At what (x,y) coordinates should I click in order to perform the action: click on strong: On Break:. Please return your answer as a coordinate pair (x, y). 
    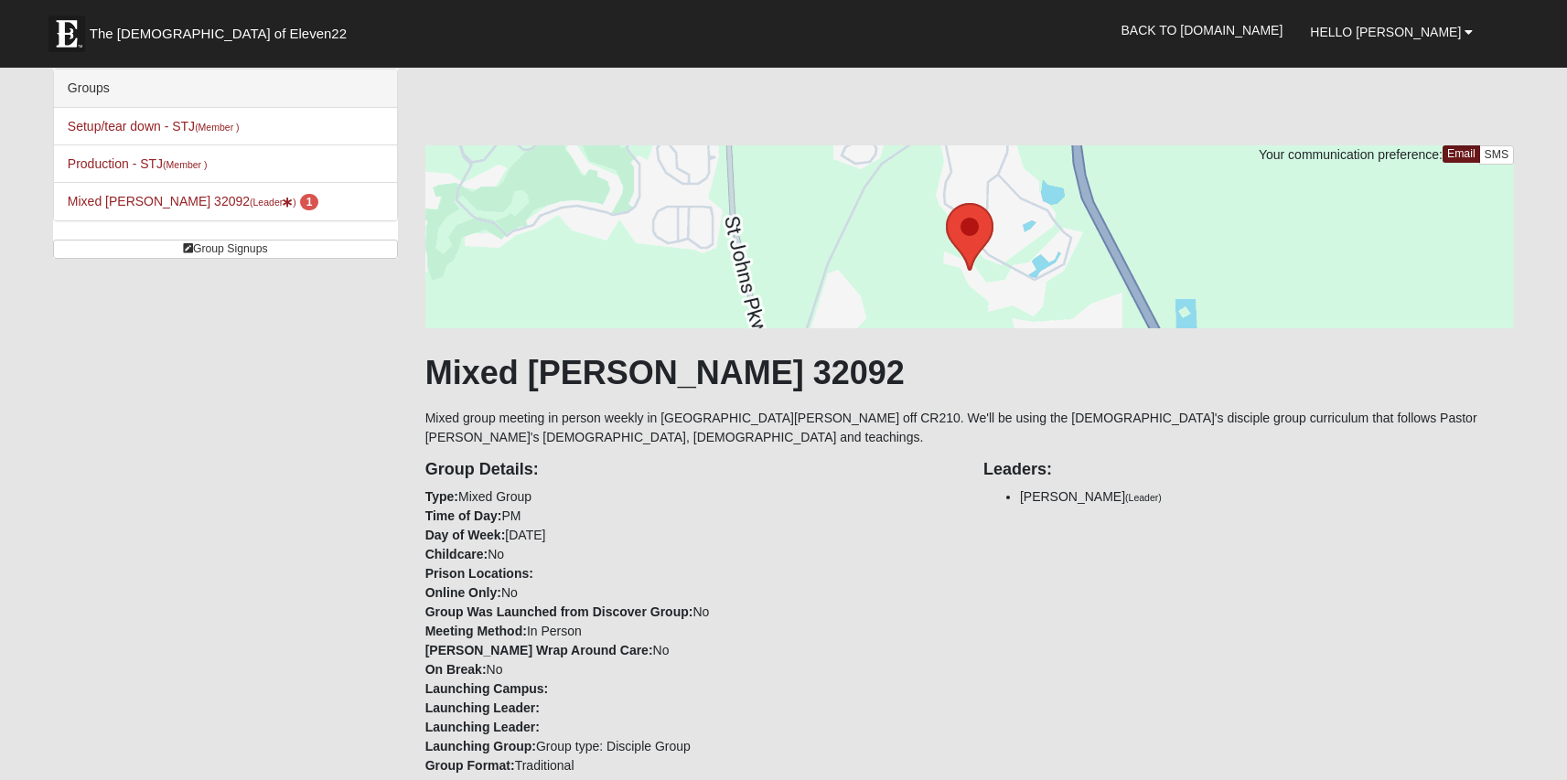
    Looking at the image, I should click on (456, 670).